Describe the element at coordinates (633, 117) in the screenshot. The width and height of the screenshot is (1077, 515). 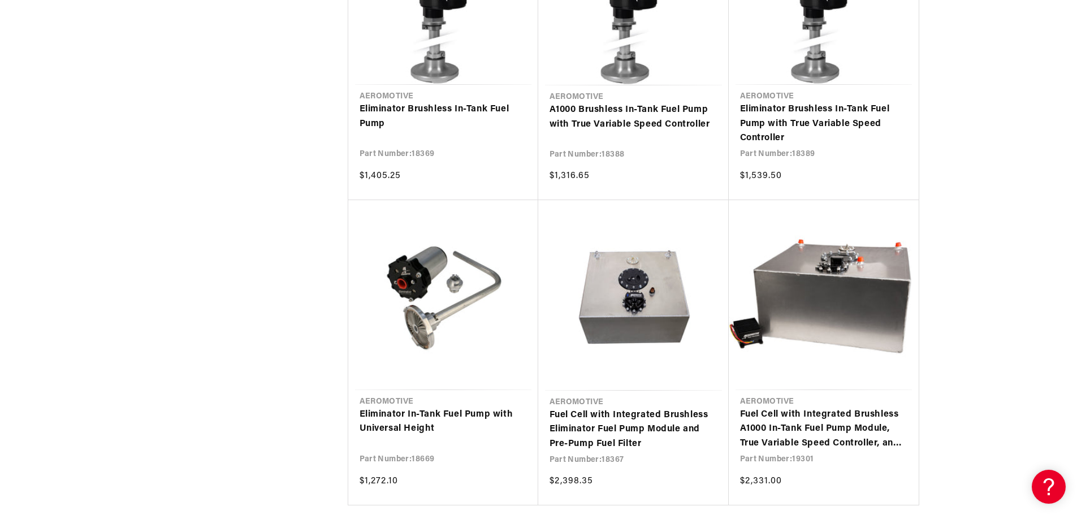
I see `a: A1000 Brushless In-Tank Fuel Pump with True Variable Speed Controller` at that location.